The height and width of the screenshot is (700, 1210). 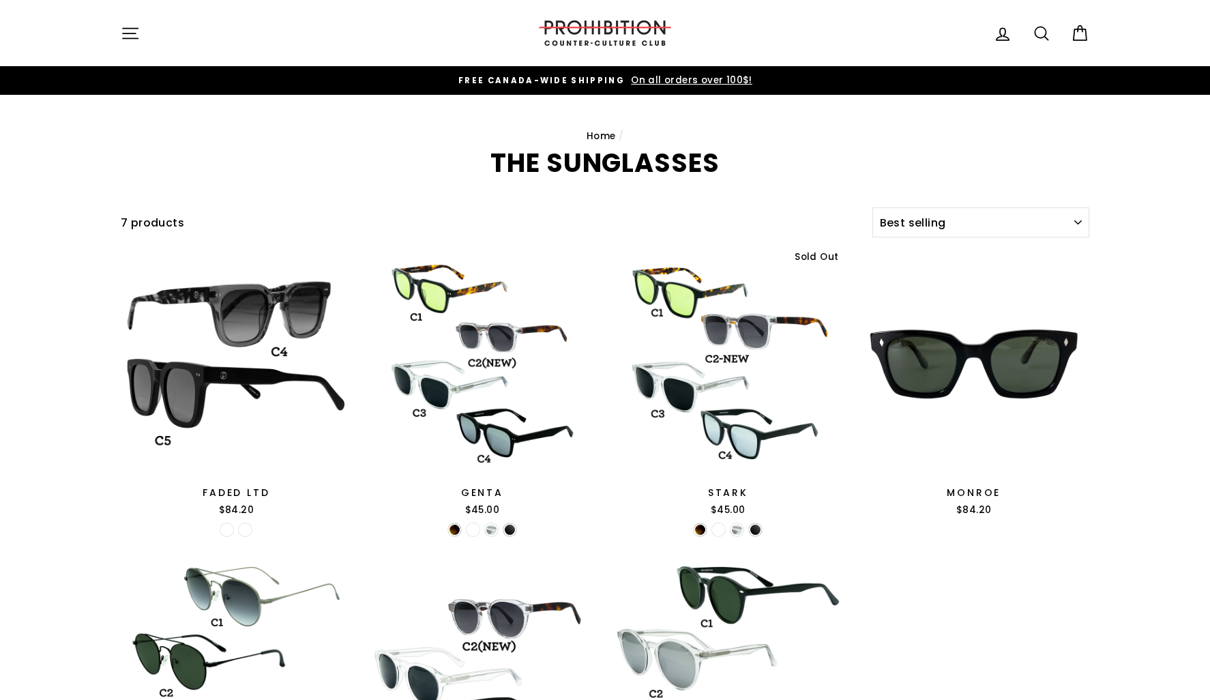 I want to click on span: On all orders over 100$!, so click(x=689, y=80).